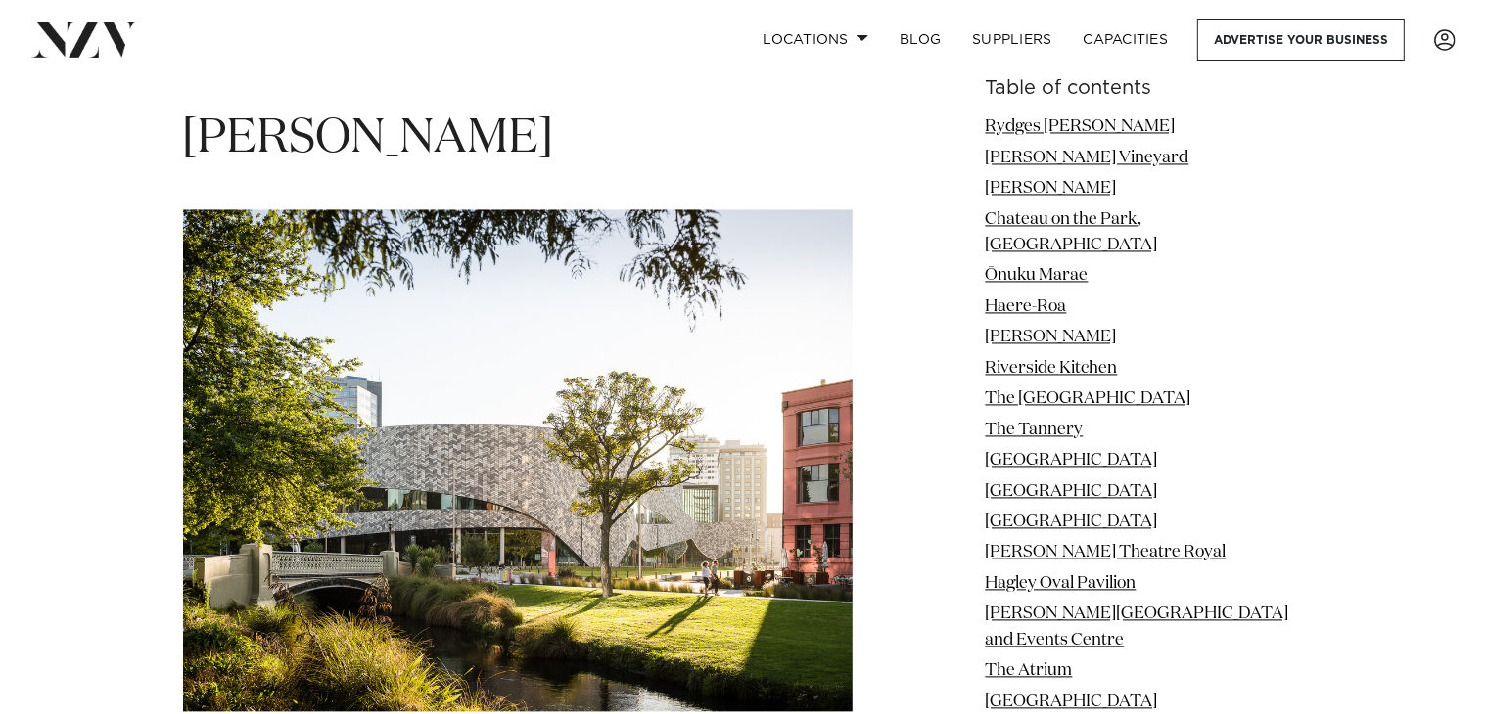 This screenshot has width=1487, height=714. Describe the element at coordinates (1026, 307) in the screenshot. I see `a: Haere-Roa` at that location.